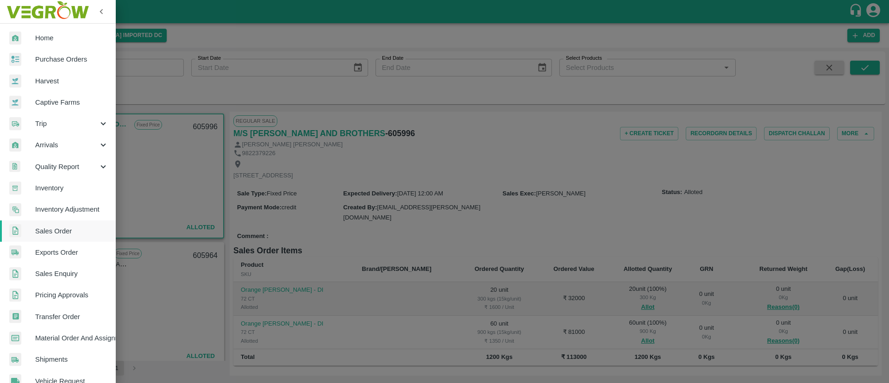 The image size is (889, 383). I want to click on img: whInventory, so click(15, 188).